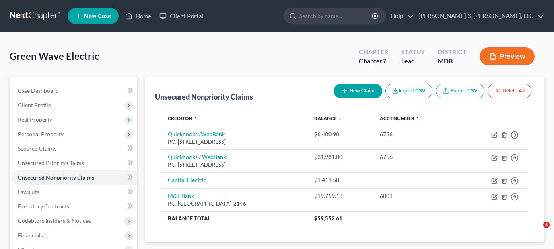 Image resolution: width=554 pixels, height=249 pixels. What do you see at coordinates (336, 16) in the screenshot?
I see `input: Search by name...` at bounding box center [336, 16].